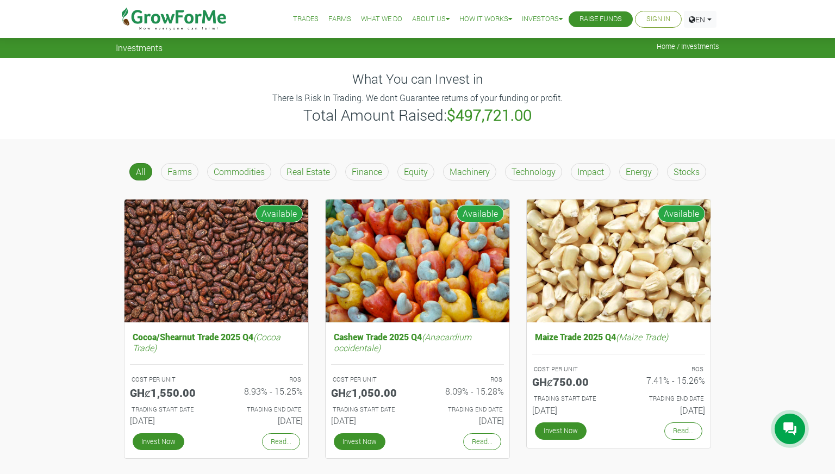 This screenshot has width=835, height=474. Describe the element at coordinates (179, 172) in the screenshot. I see `p: Farms` at that location.